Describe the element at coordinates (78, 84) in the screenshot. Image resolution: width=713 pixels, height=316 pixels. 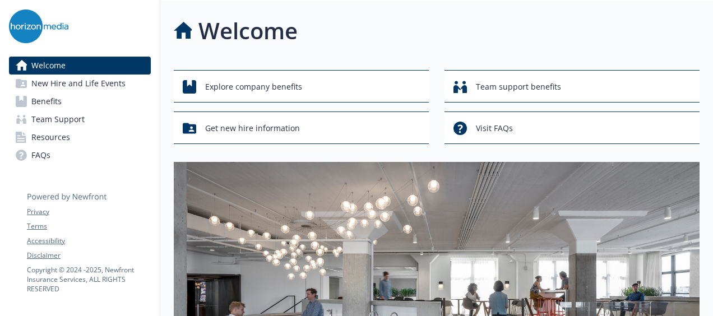
I see `span: New Hire and Life Events` at that location.